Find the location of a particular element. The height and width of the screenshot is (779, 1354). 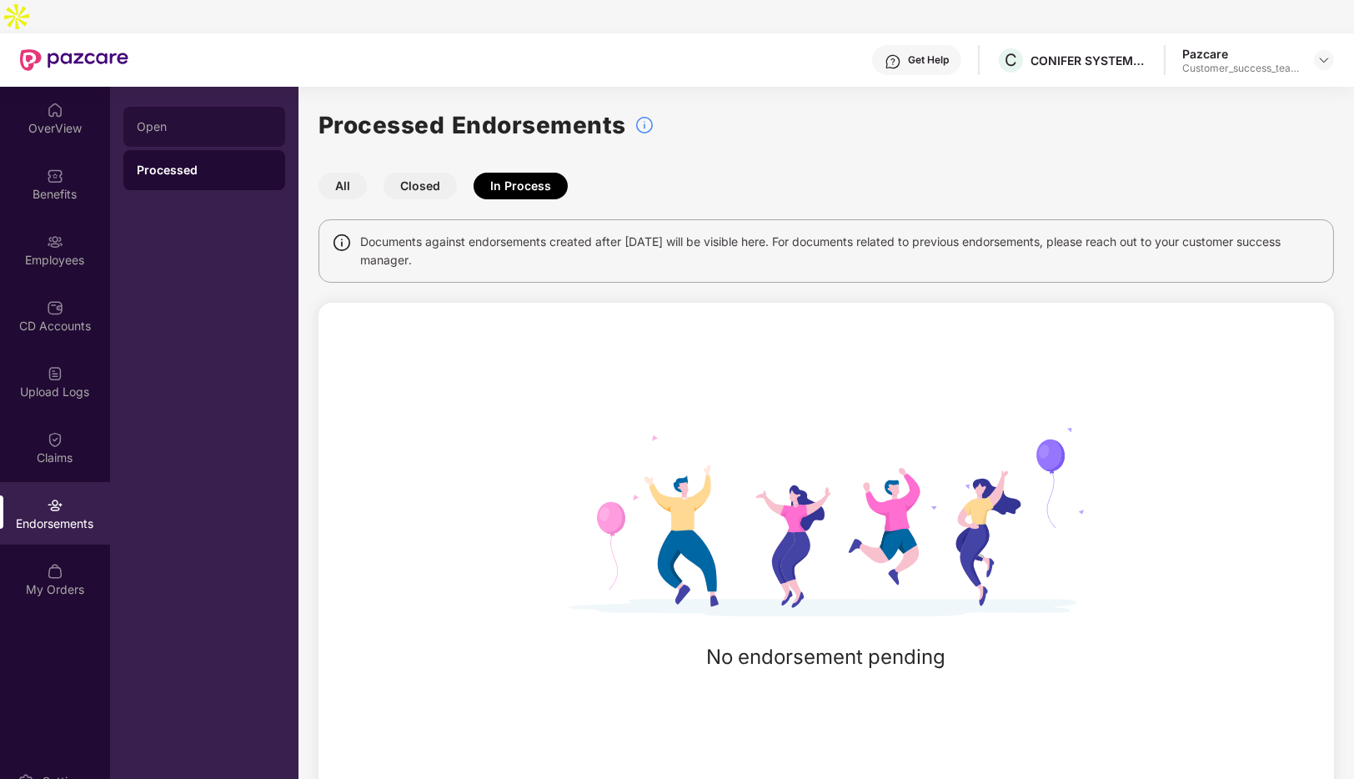

h1: Processed Endorsements is located at coordinates (472, 125).